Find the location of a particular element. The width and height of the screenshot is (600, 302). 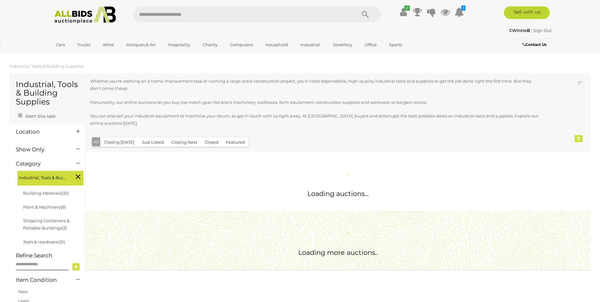

button: Search is located at coordinates (365, 14).